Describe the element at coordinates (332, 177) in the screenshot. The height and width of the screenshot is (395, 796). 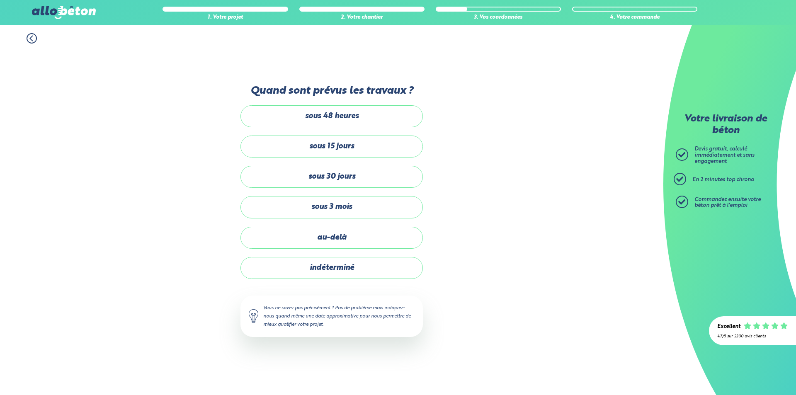
I see `label: sous 30 jours` at that location.